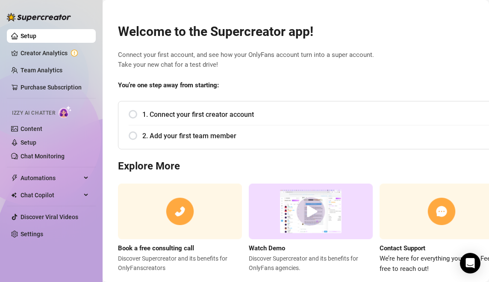 Image resolution: width=489 pixels, height=282 pixels. What do you see at coordinates (15, 178) in the screenshot?
I see `span: thunderbolt` at bounding box center [15, 178].